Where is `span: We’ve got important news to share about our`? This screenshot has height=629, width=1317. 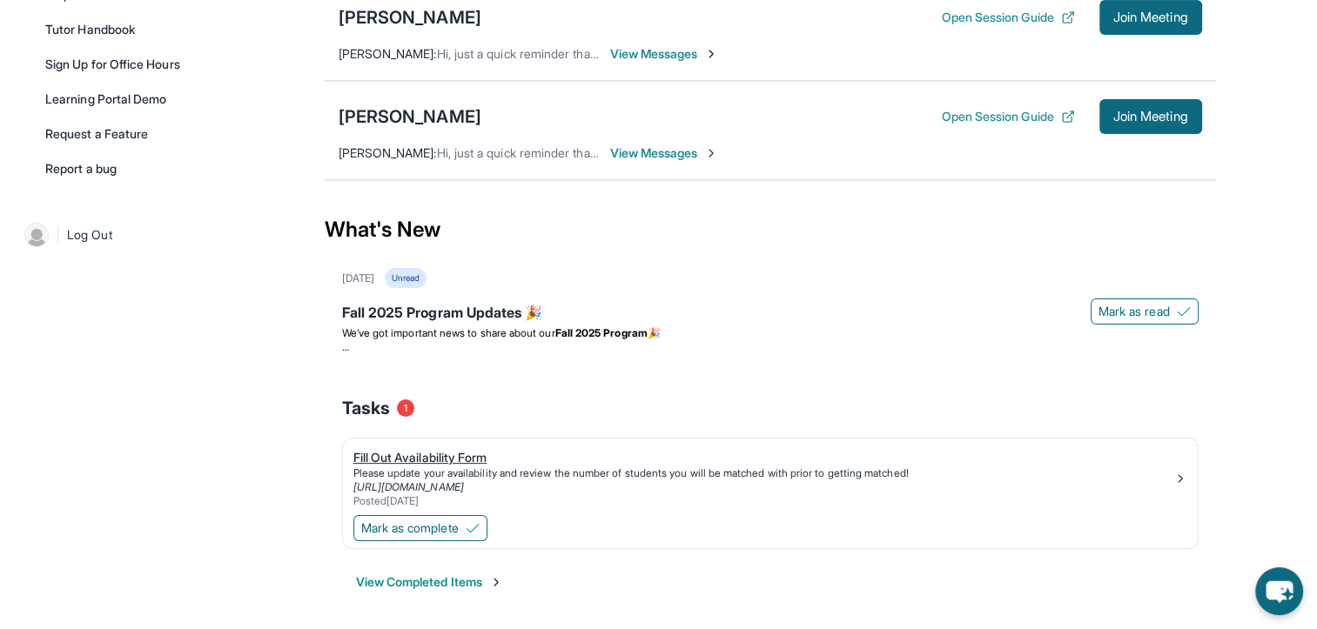 span: We’ve got important news to share about our is located at coordinates (448, 333).